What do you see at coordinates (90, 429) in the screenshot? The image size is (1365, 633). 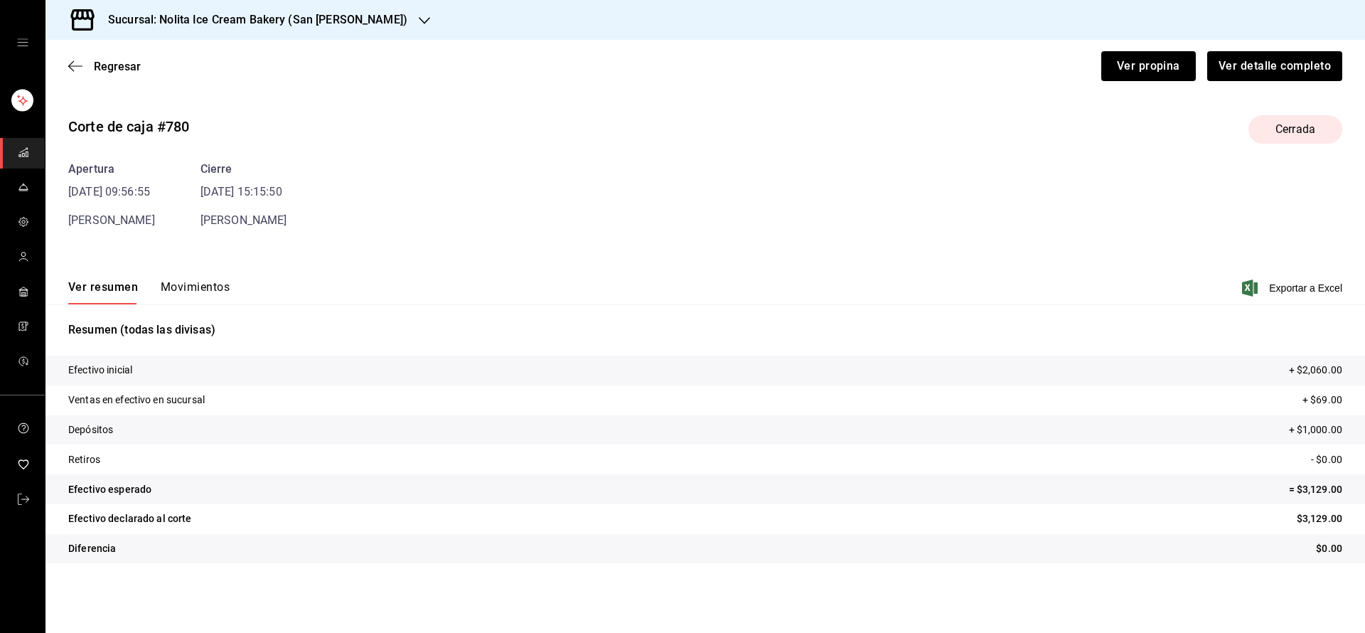 I see `p: Depósitos` at bounding box center [90, 429].